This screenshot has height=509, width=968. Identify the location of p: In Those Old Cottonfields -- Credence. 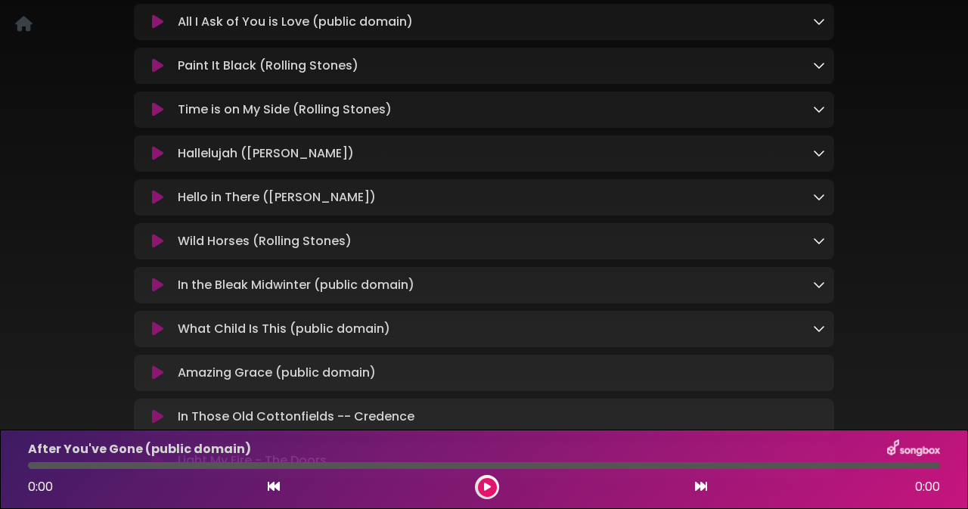
(296, 417).